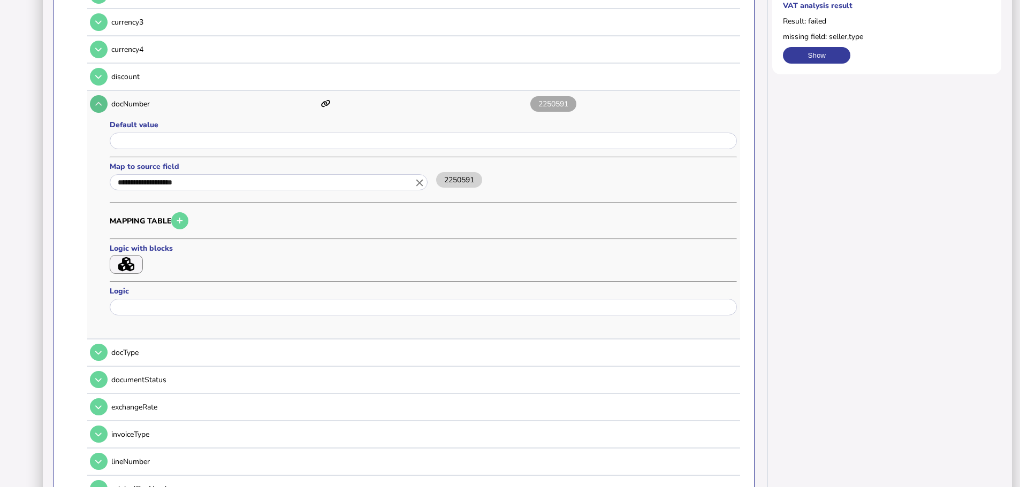  What do you see at coordinates (214, 462) in the screenshot?
I see `p: lineNumber` at bounding box center [214, 462].